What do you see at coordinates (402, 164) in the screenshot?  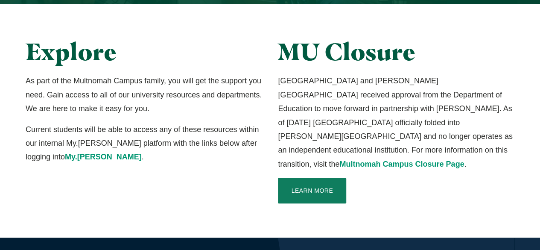 I see `a: Multnomah Campus Closure Page` at bounding box center [402, 164].